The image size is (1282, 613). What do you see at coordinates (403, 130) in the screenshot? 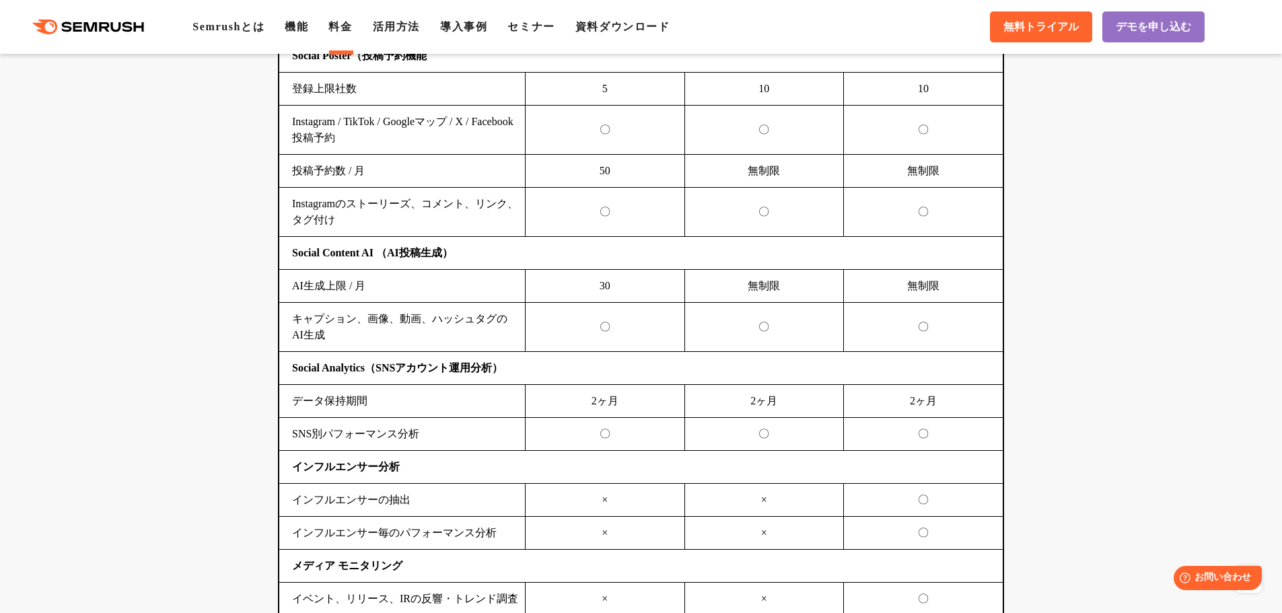
I see `td: Instagram / TikTok / Googleマップ / X / Facebook 投稿予約` at bounding box center [403, 130].